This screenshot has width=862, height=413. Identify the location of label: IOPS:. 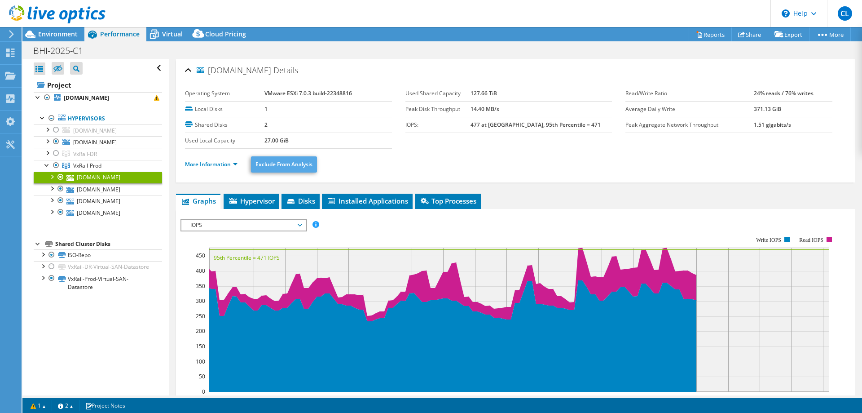
(438, 125).